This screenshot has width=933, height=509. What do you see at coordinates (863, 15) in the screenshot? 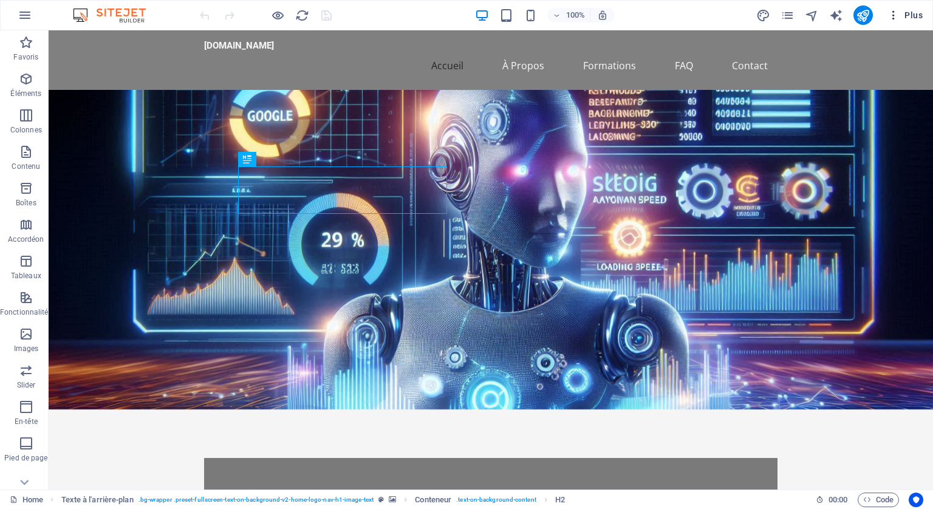
I see `i: Publier` at bounding box center [863, 15].